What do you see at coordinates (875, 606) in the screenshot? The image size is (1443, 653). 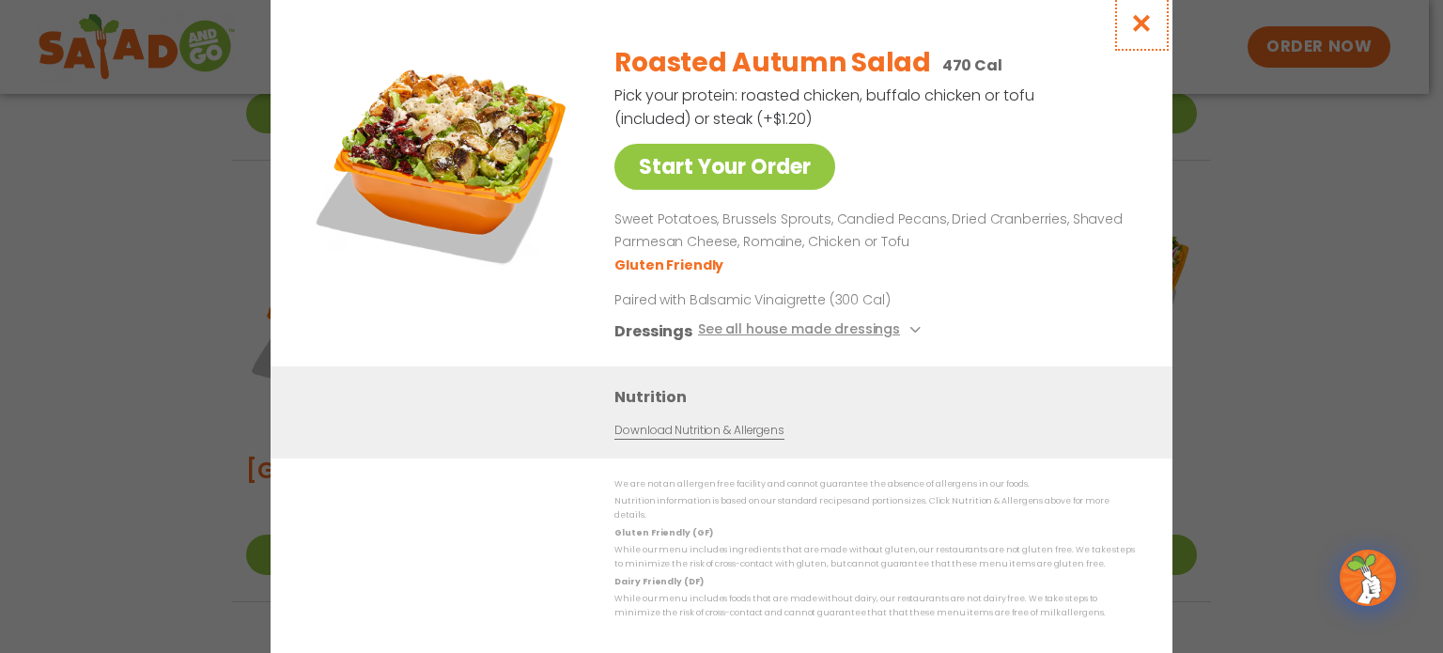 I see `p: While our menu includes foods that are made without dairy, our restaurants are not dairy free. We...` at bounding box center [875, 606].